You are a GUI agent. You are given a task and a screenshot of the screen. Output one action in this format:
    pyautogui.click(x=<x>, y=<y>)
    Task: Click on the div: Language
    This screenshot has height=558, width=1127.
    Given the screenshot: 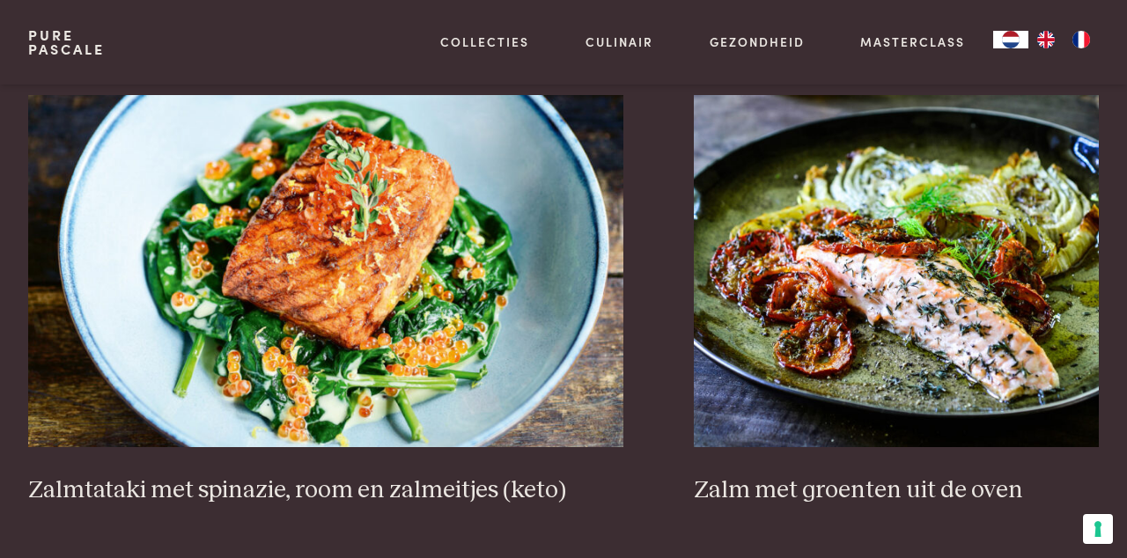 What is the action you would take?
    pyautogui.click(x=1011, y=40)
    